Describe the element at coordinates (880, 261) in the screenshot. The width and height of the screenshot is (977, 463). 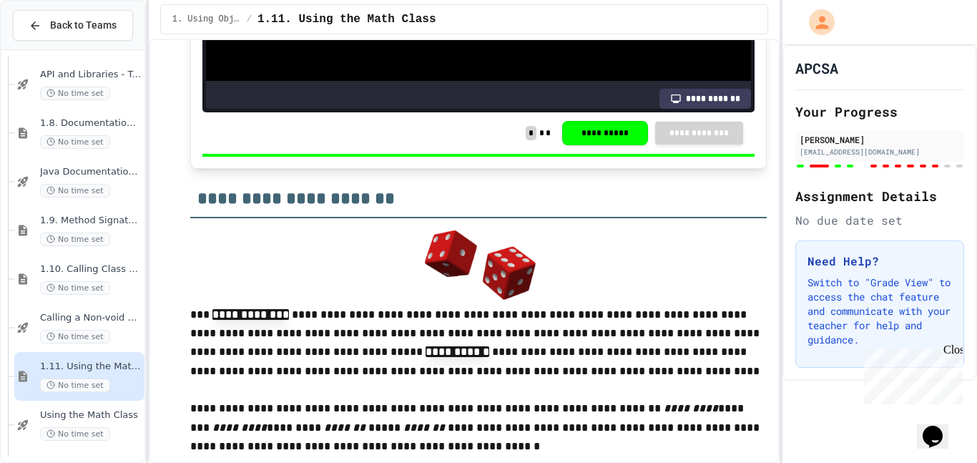
I see `h3: Need Help?` at that location.